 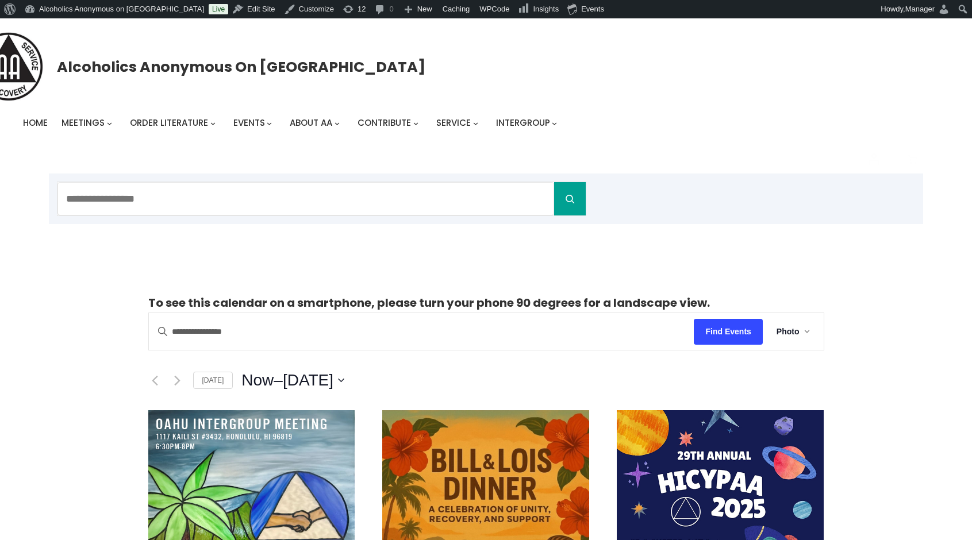 What do you see at coordinates (109, 123) in the screenshot?
I see `button: Meetings submenu` at bounding box center [109, 123].